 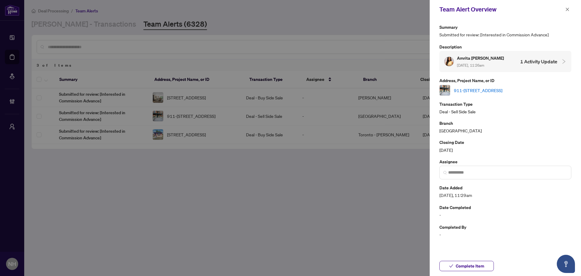 What do you see at coordinates (506, 47) in the screenshot?
I see `p: Description` at bounding box center [506, 47].